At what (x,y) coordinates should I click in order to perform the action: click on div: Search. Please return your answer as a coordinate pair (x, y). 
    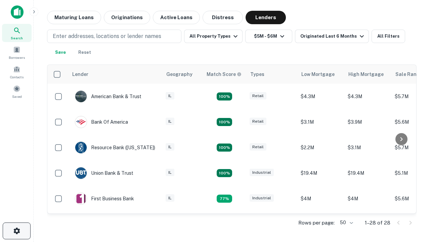
    Looking at the image, I should click on (17, 33).